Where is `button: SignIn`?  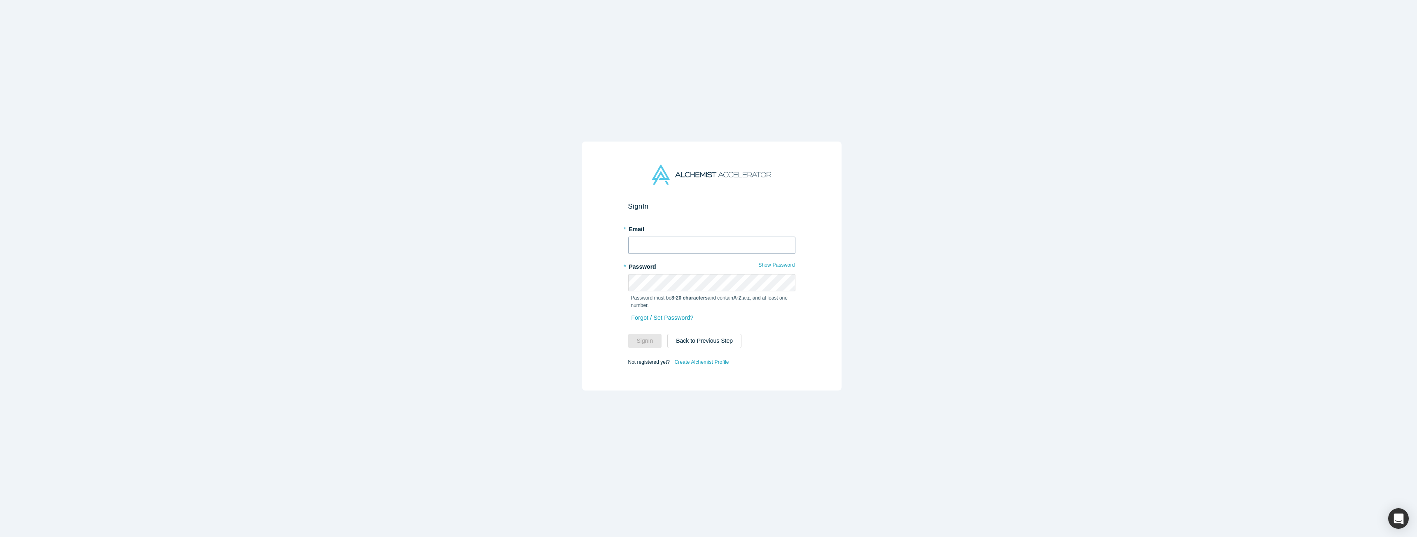 button: SignIn is located at coordinates (645, 341).